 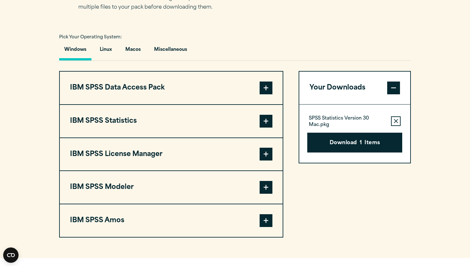 What do you see at coordinates (171, 51) in the screenshot?
I see `button: Miscellaneous` at bounding box center [171, 51].